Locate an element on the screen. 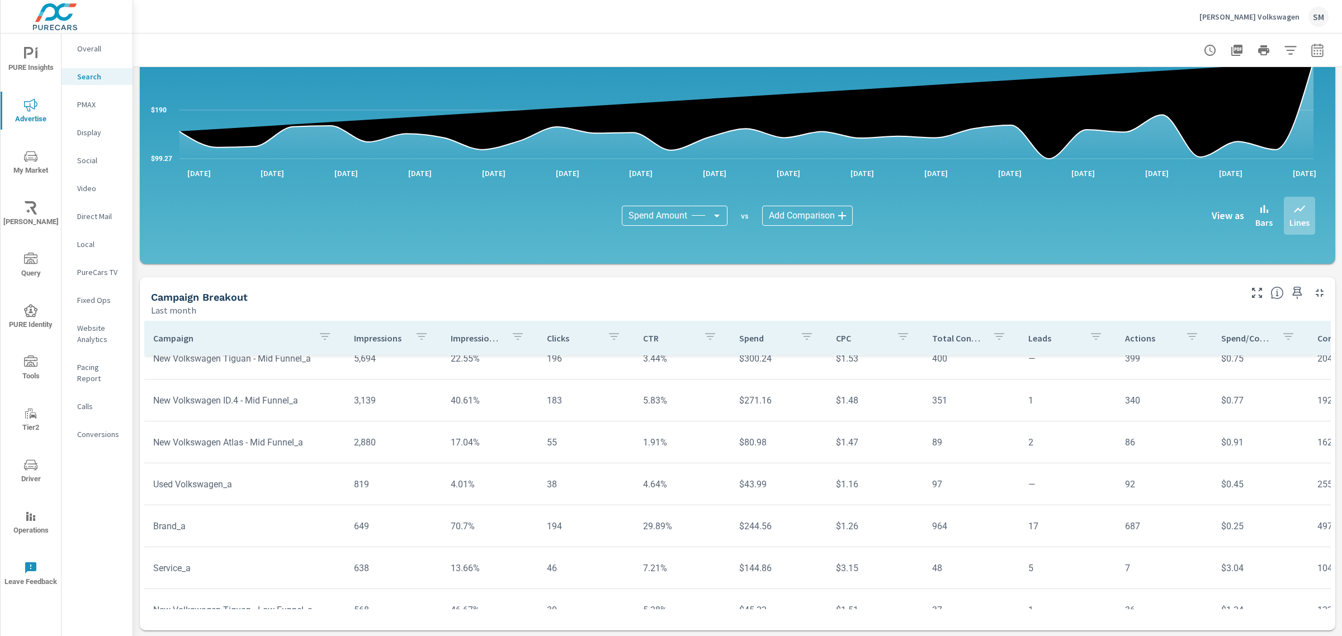 The width and height of the screenshot is (1342, 636). td: 5 is located at coordinates (1067, 568).